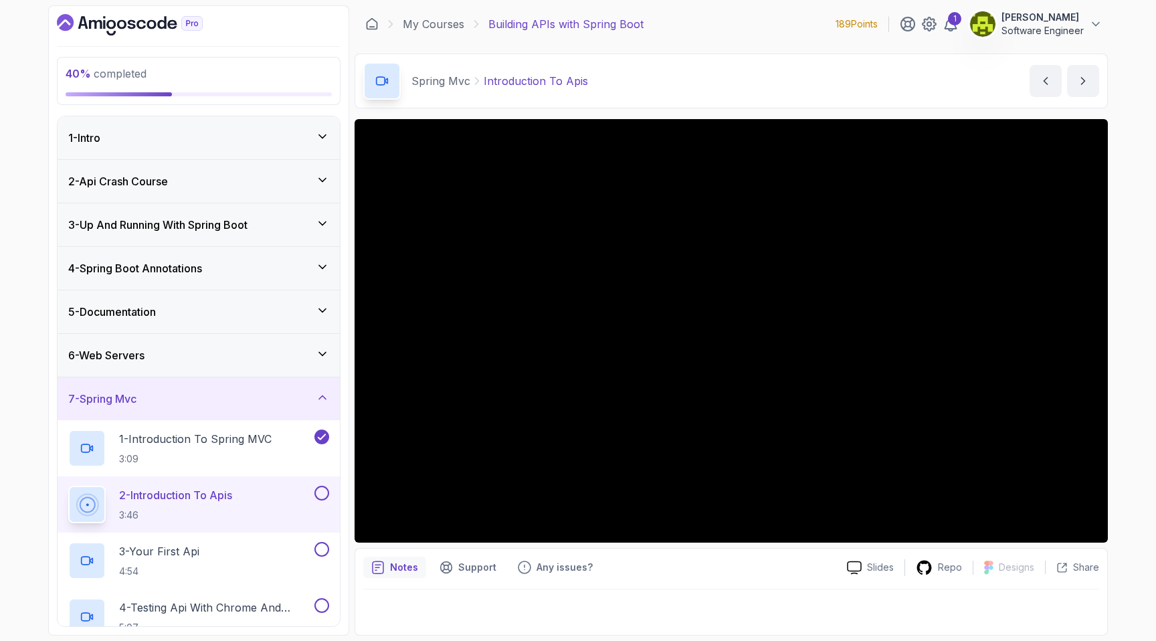 The height and width of the screenshot is (641, 1156). I want to click on p: 5:07, so click(215, 628).